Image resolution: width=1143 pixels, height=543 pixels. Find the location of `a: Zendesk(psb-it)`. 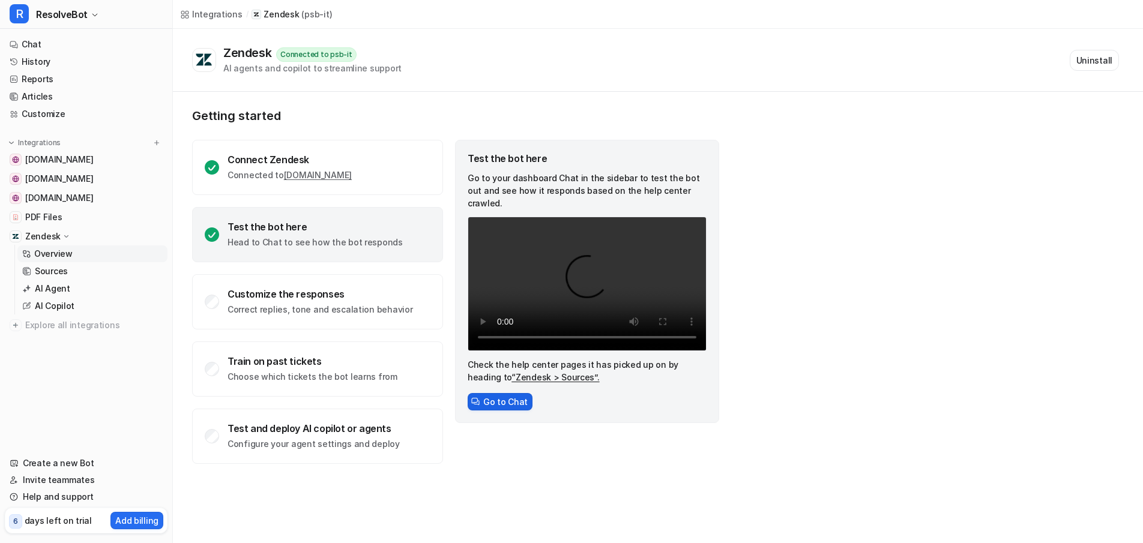

a: Zendesk(psb-it) is located at coordinates (292, 14).